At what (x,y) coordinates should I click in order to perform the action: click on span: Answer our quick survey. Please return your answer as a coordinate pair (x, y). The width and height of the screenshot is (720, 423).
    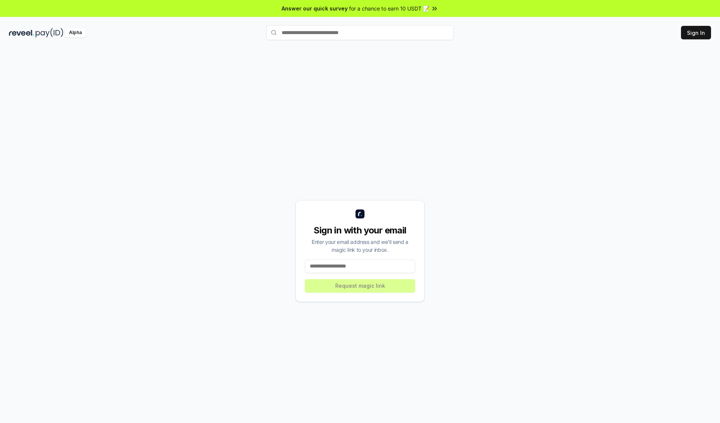
    Looking at the image, I should click on (314, 8).